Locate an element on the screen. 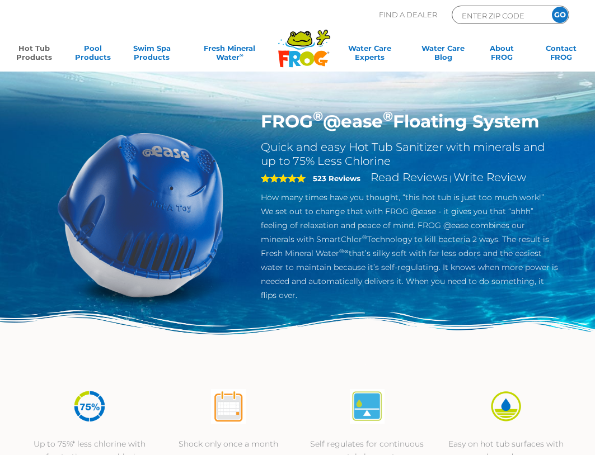 The height and width of the screenshot is (455, 595). img: atease-icon-self-regulates is located at coordinates (367, 407).